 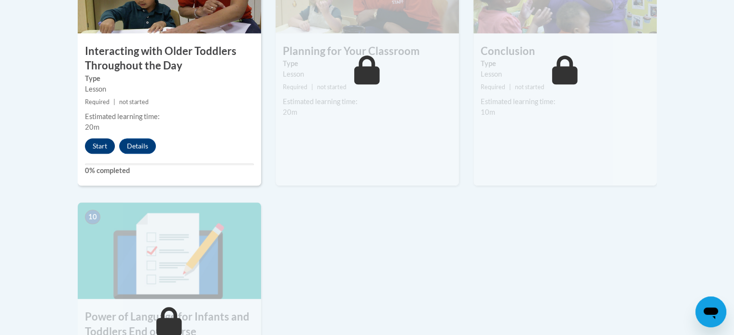 What do you see at coordinates (565, 51) in the screenshot?
I see `h3: Conclusion` at bounding box center [565, 51].